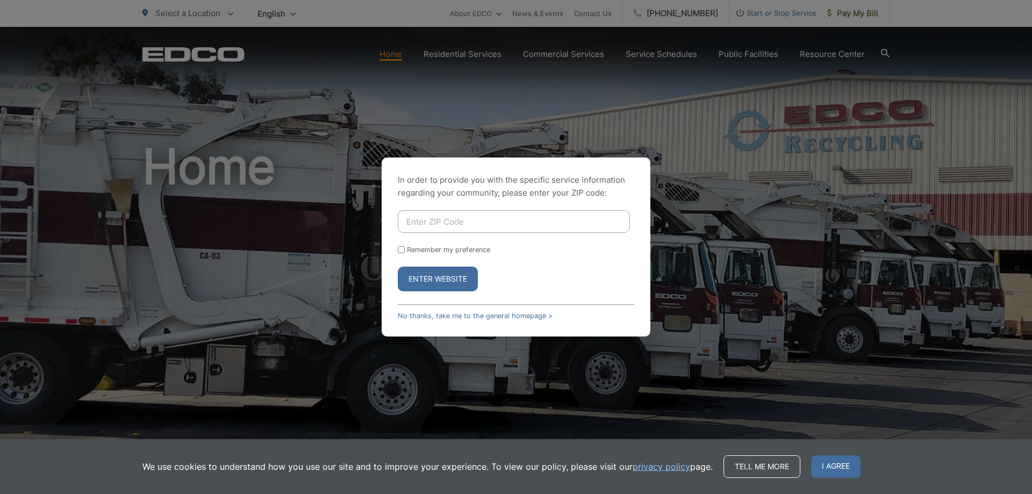  I want to click on p: We use cookies to understand how you use our site and to improve your experience. To view our pol..., so click(428, 467).